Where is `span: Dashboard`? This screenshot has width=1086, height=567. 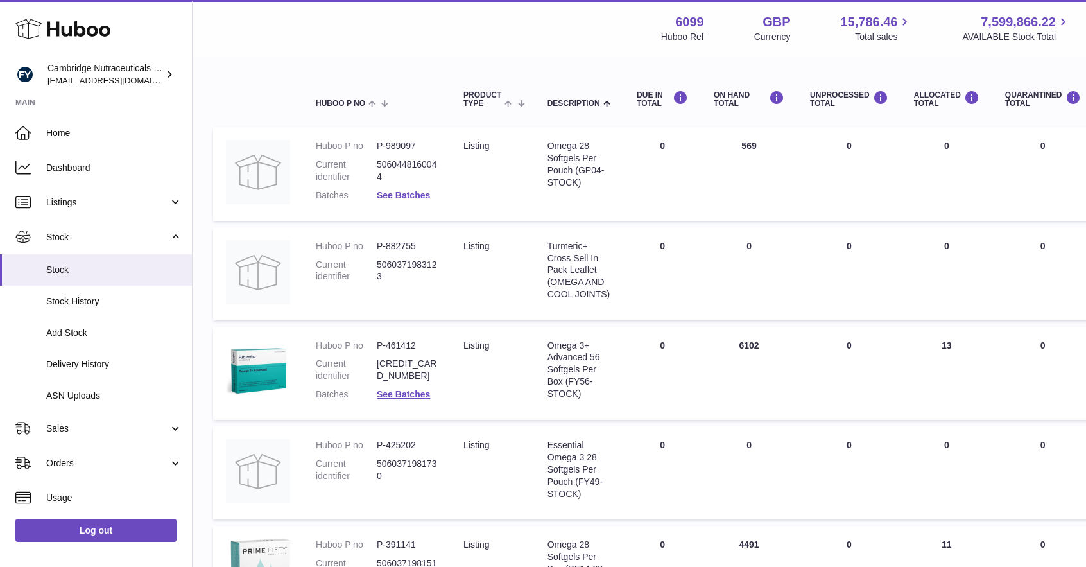 span: Dashboard is located at coordinates (114, 168).